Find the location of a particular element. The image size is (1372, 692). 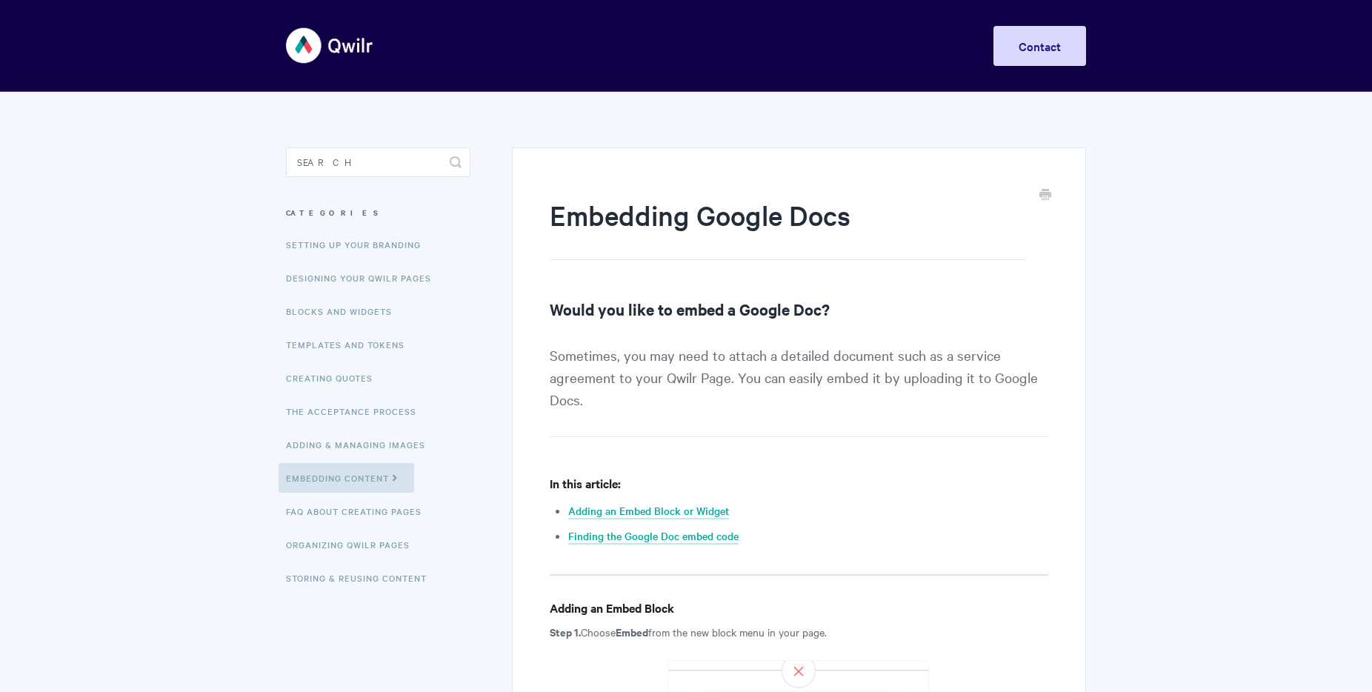

input: Search is located at coordinates (378, 162).